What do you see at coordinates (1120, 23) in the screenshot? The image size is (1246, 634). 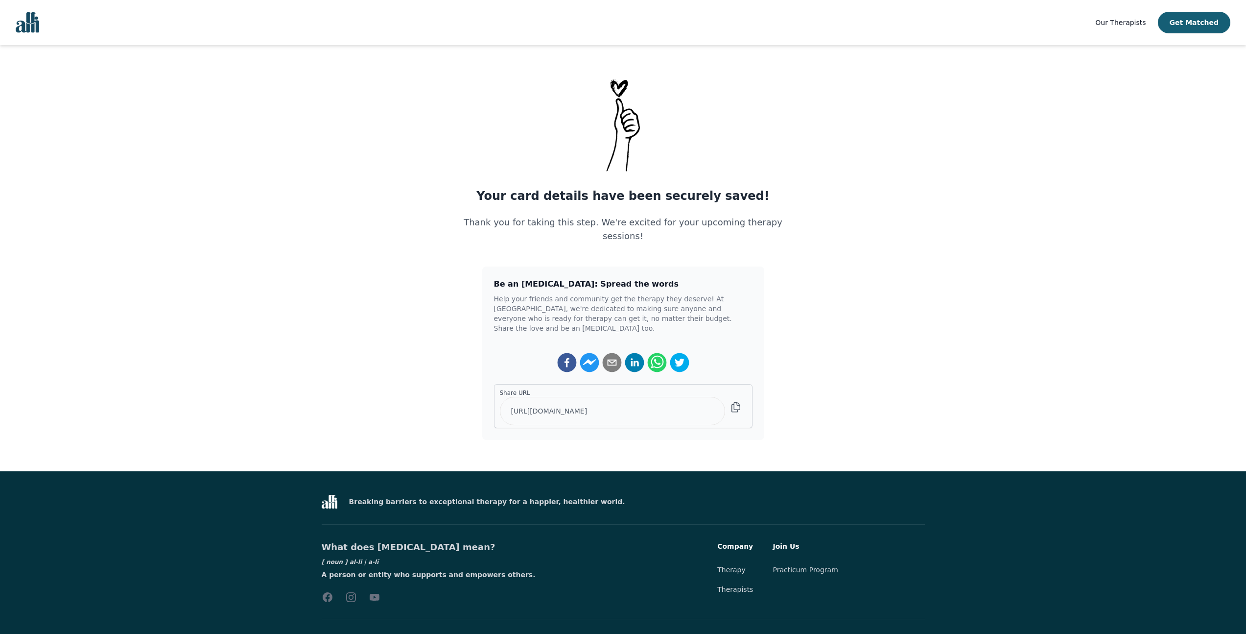 I see `span: Our Therapists` at bounding box center [1120, 23].